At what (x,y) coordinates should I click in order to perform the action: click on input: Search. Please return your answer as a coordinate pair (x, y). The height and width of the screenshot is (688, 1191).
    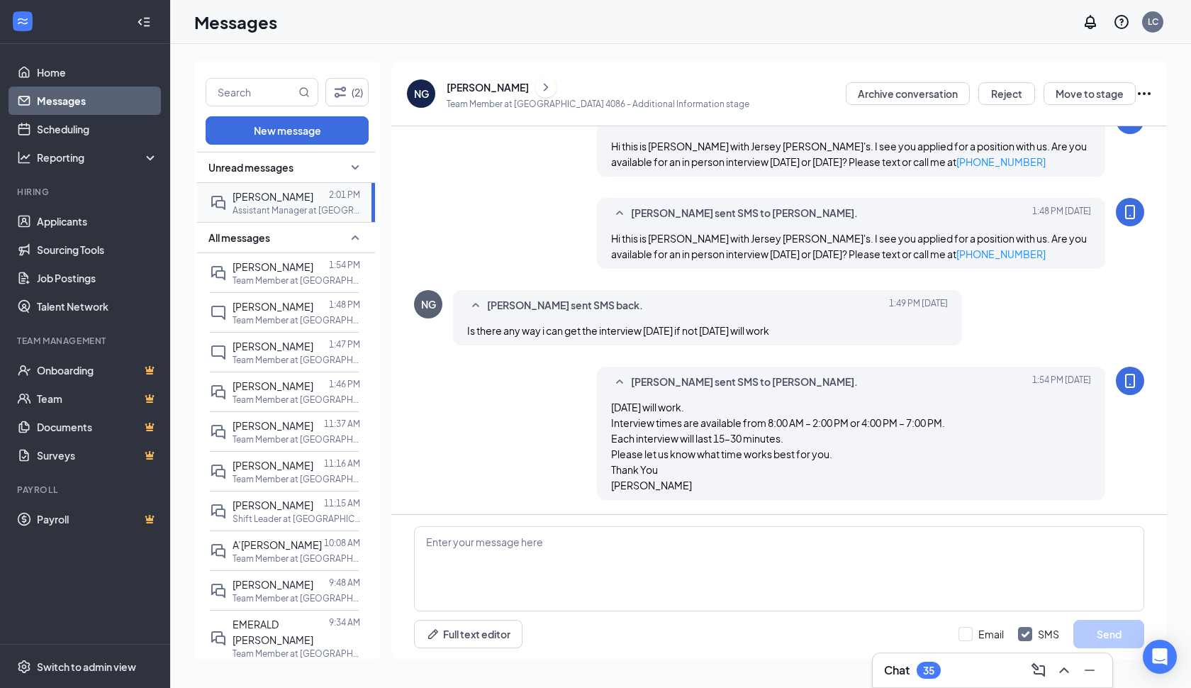
    Looking at the image, I should click on (251, 92).